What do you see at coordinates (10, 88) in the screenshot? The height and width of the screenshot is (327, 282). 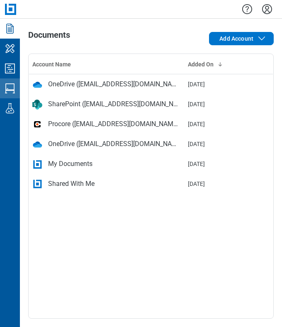 I see `svg: Studio Sessions` at bounding box center [10, 88].